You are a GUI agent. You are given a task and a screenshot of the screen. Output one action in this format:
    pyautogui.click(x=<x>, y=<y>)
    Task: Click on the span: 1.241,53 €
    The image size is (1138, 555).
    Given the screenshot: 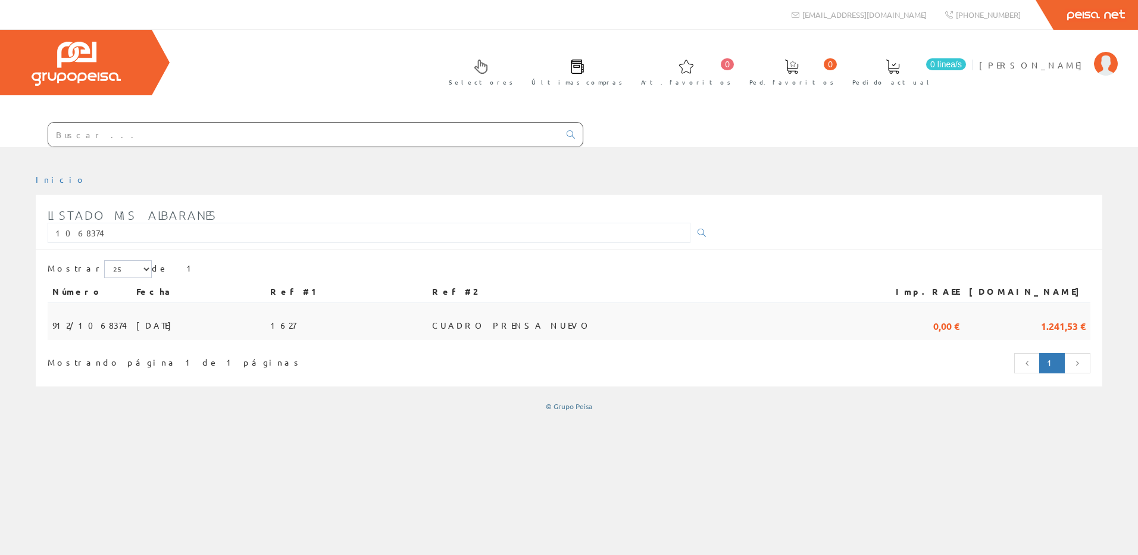 What is the action you would take?
    pyautogui.click(x=1063, y=325)
    